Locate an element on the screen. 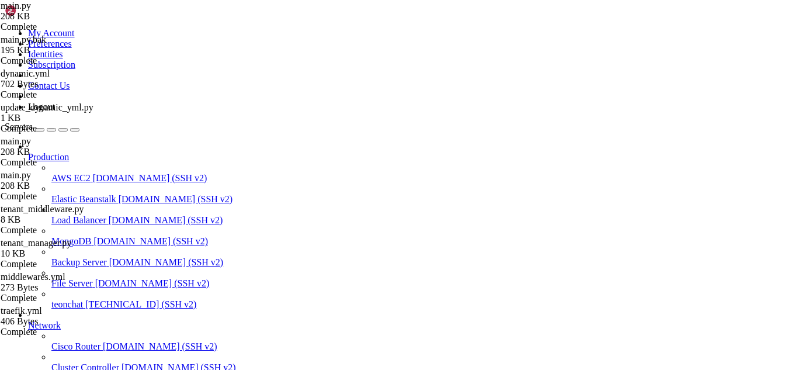  span: content-length: 19 is located at coordinates (41, 183).